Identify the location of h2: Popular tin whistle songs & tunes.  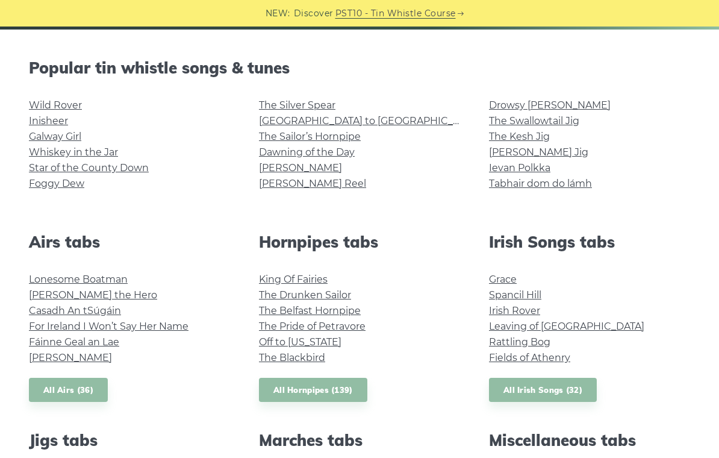
(360, 67).